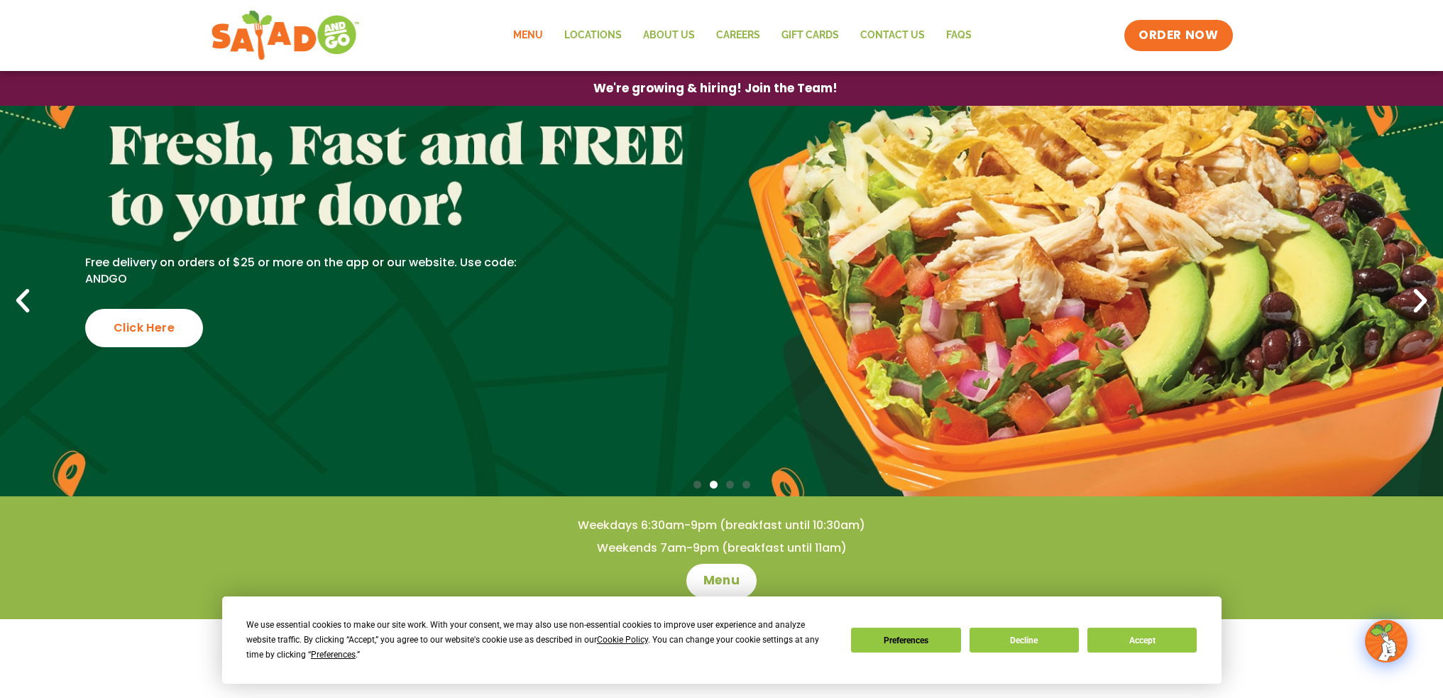 This screenshot has width=1443, height=698. I want to click on span: Cookie Policy, so click(623, 640).